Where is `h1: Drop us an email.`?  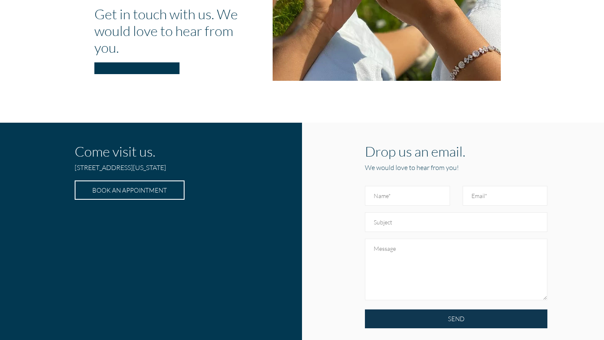 h1: Drop us an email. is located at coordinates (456, 151).